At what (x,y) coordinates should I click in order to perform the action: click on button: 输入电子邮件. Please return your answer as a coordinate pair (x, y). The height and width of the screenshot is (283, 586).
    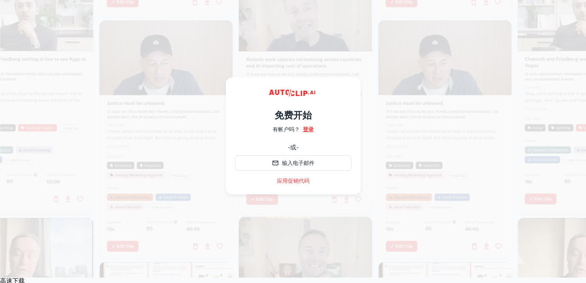
    Looking at the image, I should click on (293, 163).